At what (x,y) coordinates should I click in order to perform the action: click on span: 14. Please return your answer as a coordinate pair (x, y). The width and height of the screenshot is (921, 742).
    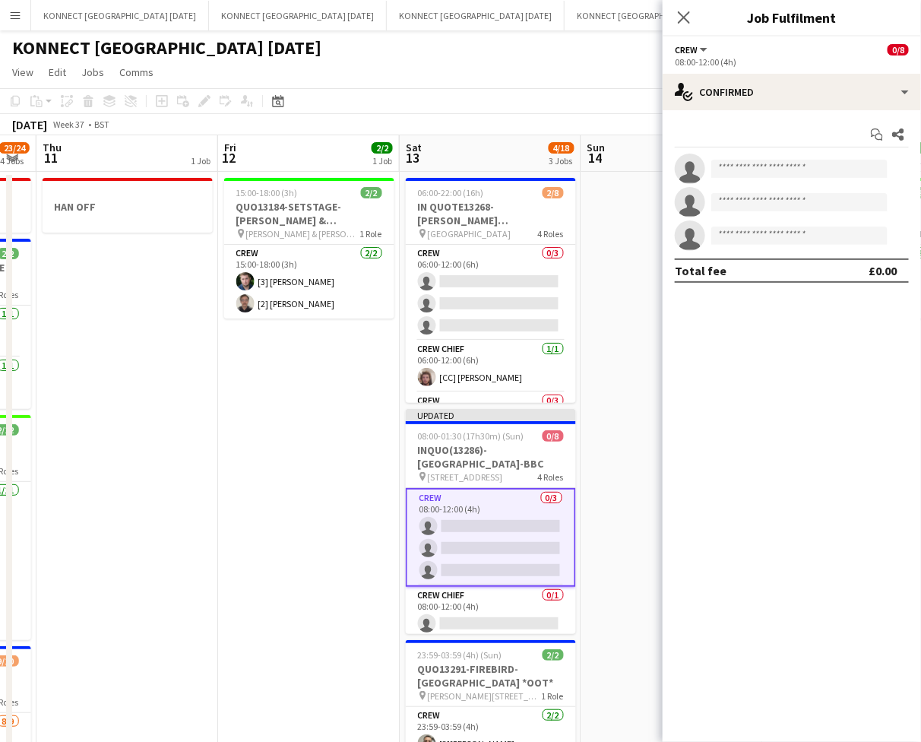
    Looking at the image, I should click on (595, 157).